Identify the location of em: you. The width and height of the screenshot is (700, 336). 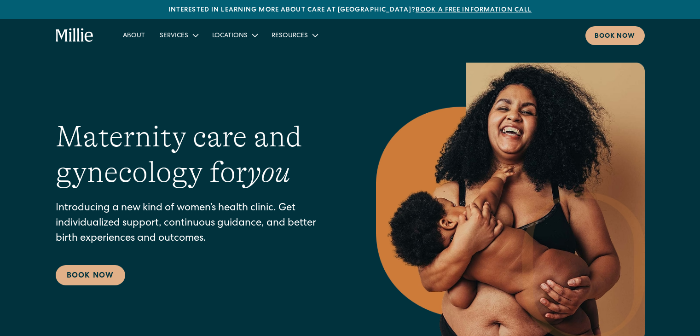
(269, 172).